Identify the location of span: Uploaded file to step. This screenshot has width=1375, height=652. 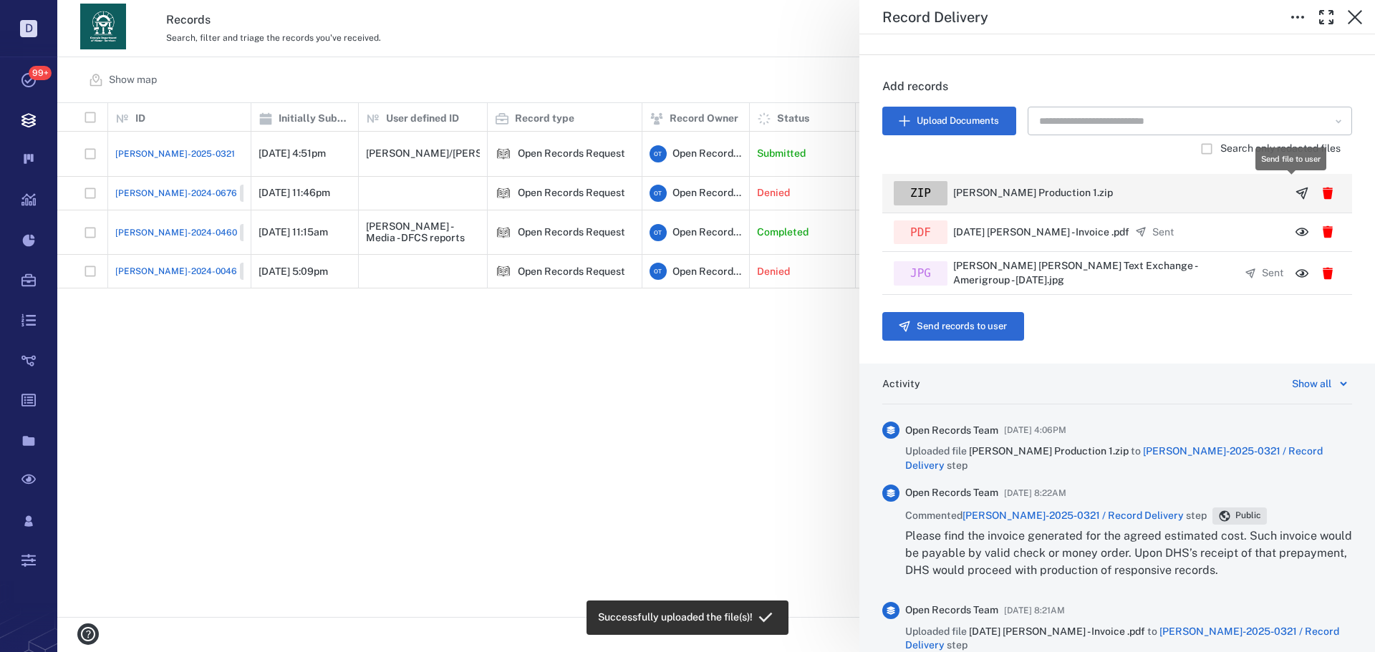
(1128, 458).